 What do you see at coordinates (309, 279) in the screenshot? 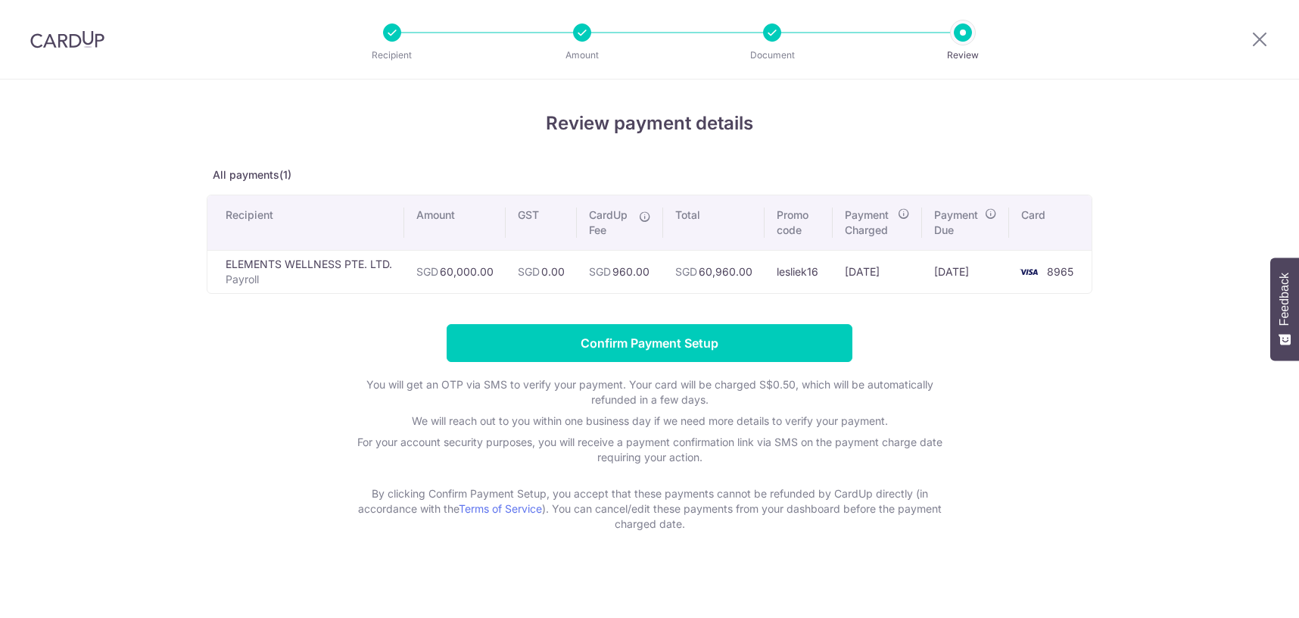
I see `p: Payroll` at bounding box center [309, 279].